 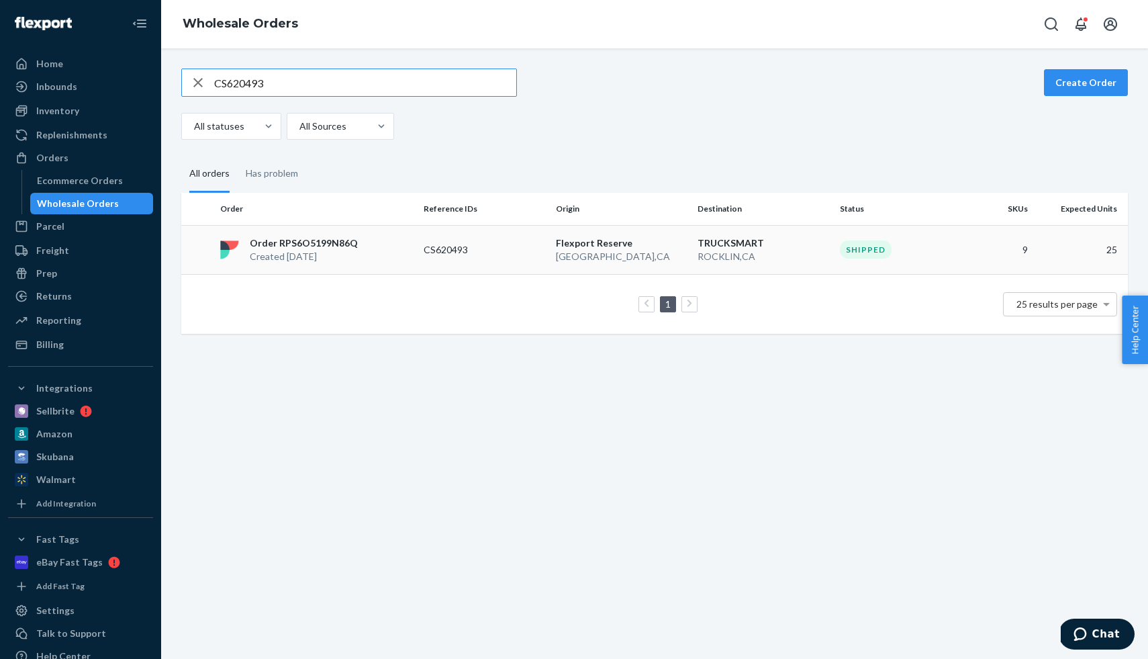 What do you see at coordinates (1080, 209) in the screenshot?
I see `th: Expected Units` at bounding box center [1080, 209].